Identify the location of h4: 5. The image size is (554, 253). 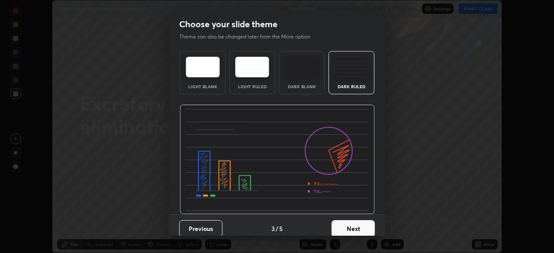
(281, 229).